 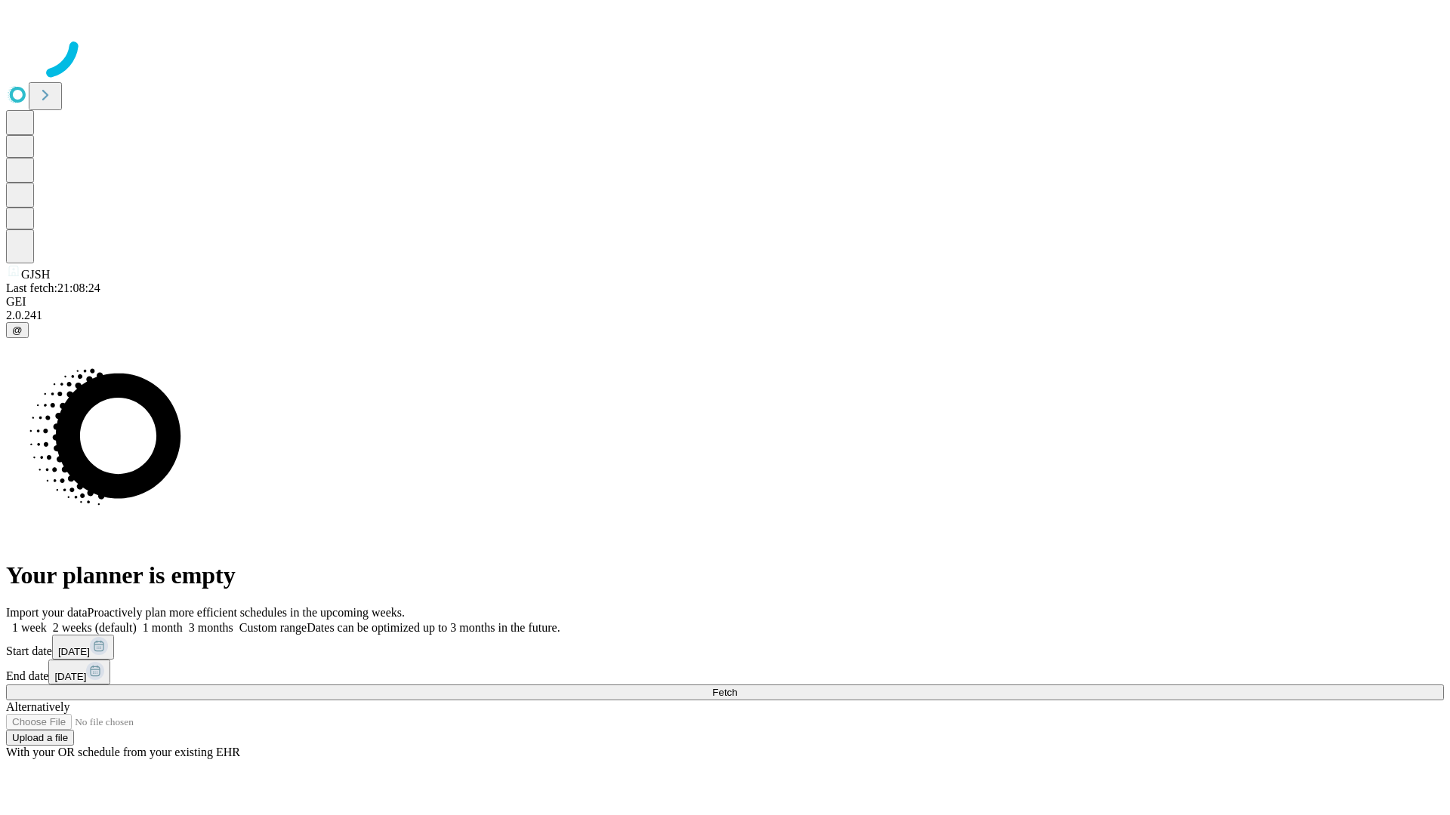 What do you see at coordinates (725, 302) in the screenshot?
I see `div: GEI` at bounding box center [725, 302].